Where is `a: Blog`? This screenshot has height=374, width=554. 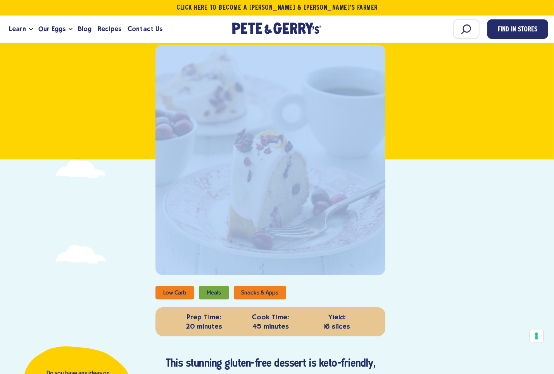 a: Blog is located at coordinates (85, 29).